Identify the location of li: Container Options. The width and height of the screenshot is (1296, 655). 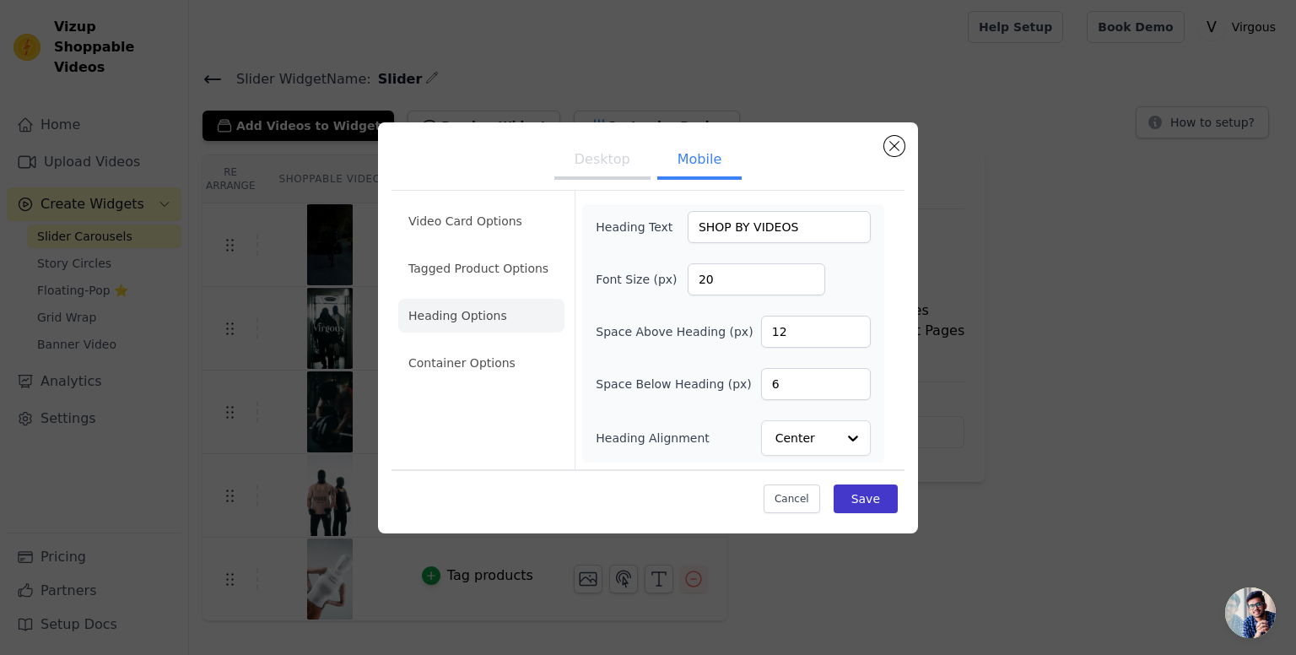
(481, 363).